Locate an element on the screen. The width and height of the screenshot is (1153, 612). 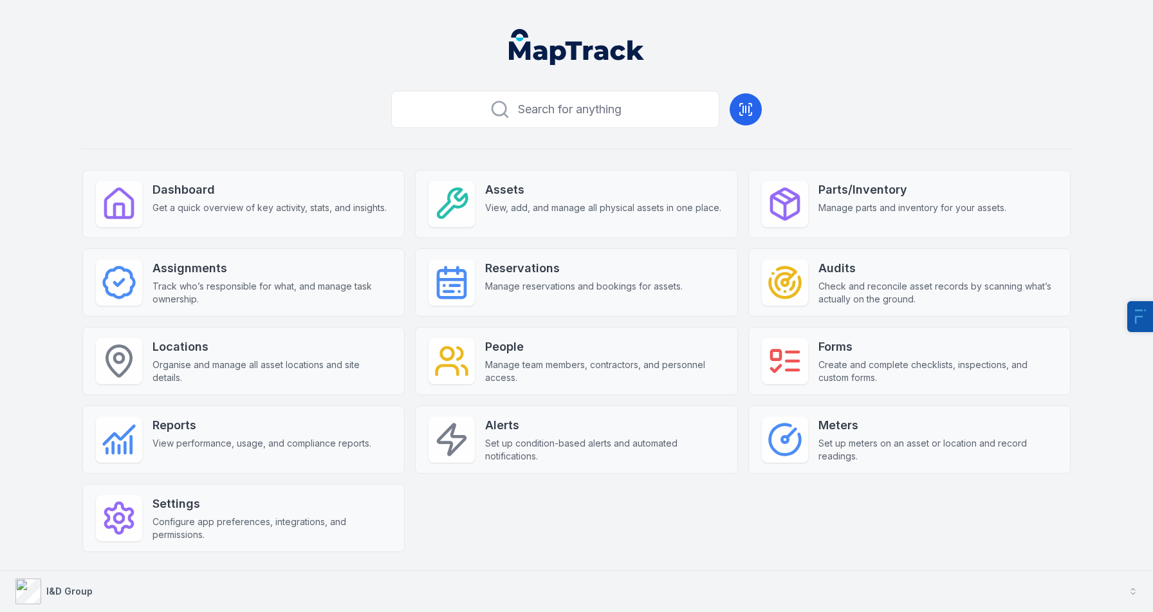
span: Configure app preferences, integrations, and permissions. is located at coordinates (271, 528).